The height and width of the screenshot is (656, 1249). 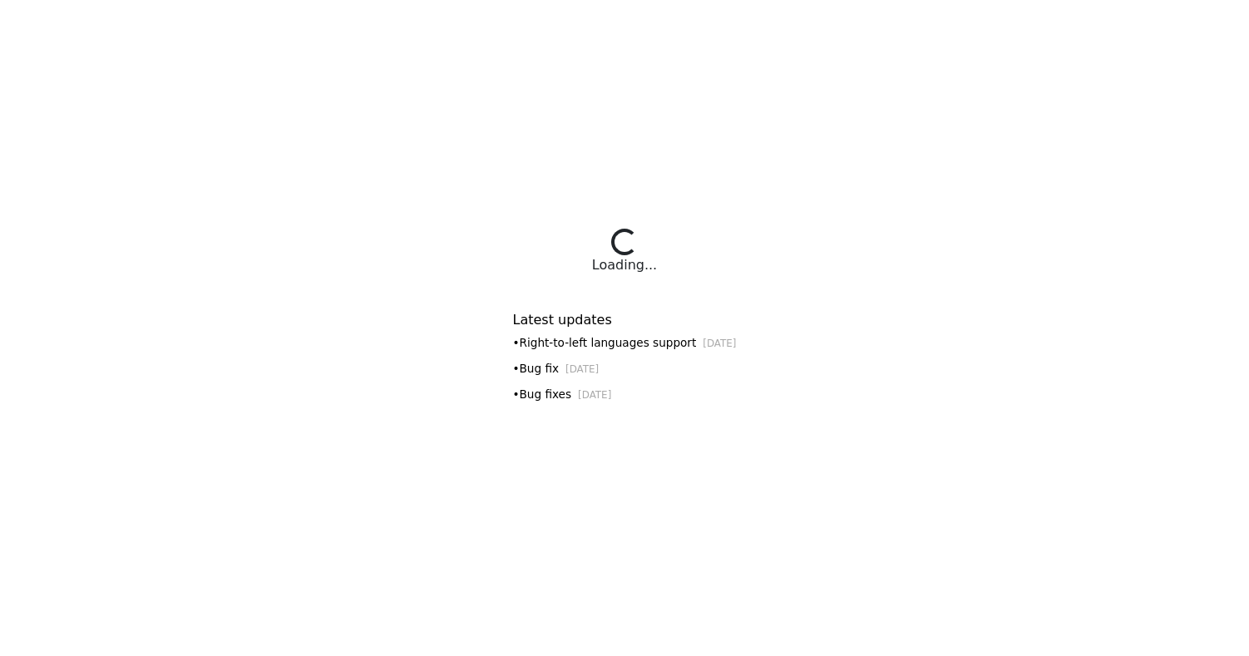 I want to click on div: • Right-to-left languages support, so click(x=625, y=343).